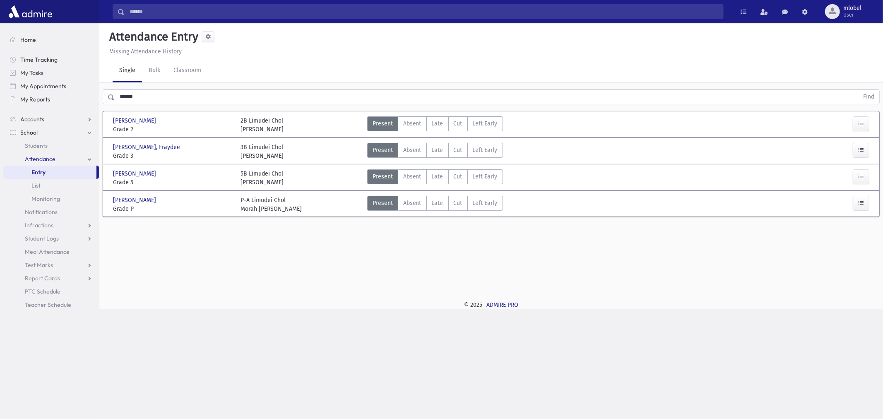 The height and width of the screenshot is (419, 883). Describe the element at coordinates (32, 119) in the screenshot. I see `span: Accounts` at that location.